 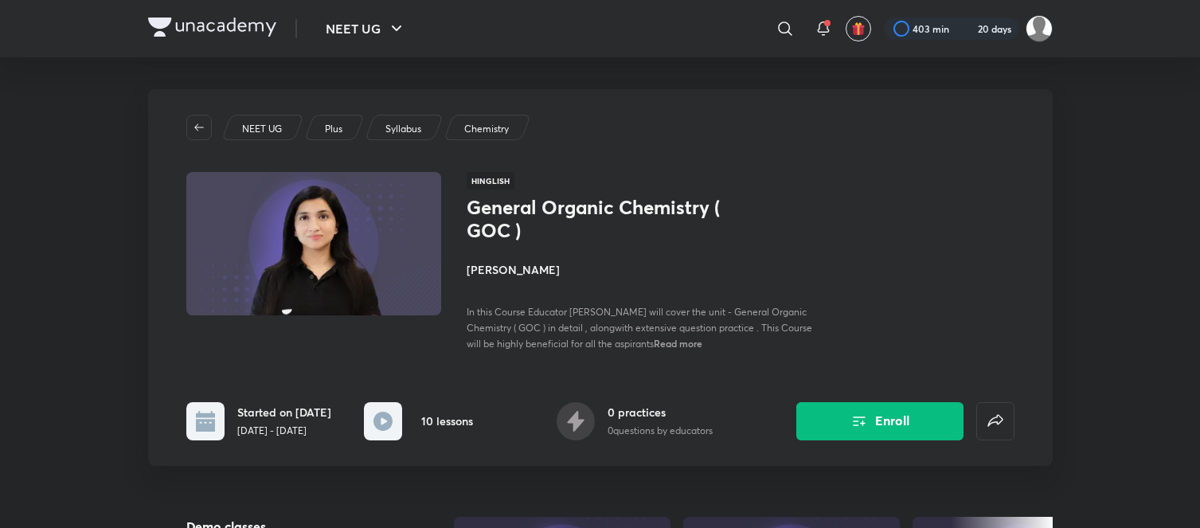 What do you see at coordinates (212, 29) in the screenshot?
I see `a: Company Logo` at bounding box center [212, 29].